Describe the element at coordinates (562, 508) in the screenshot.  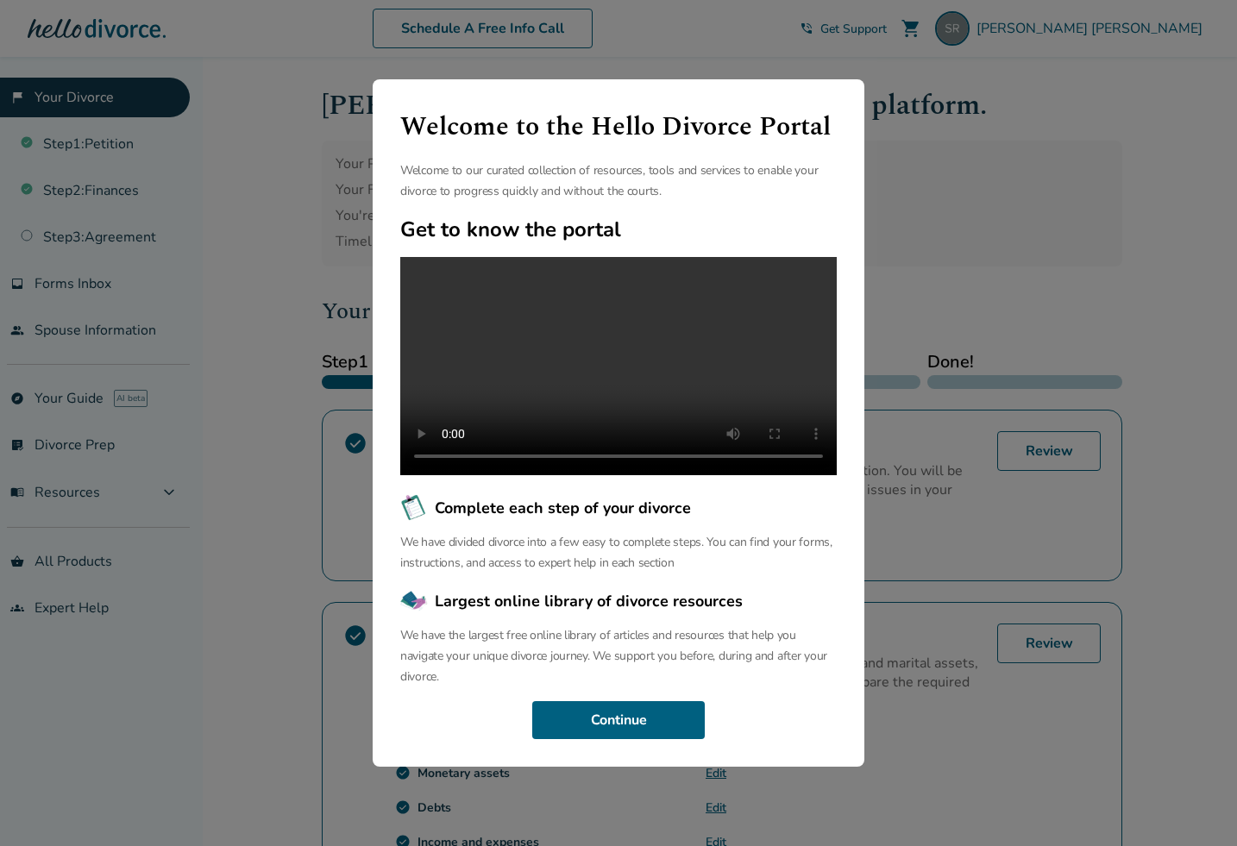
I see `span: Complete each step of your divorce` at that location.